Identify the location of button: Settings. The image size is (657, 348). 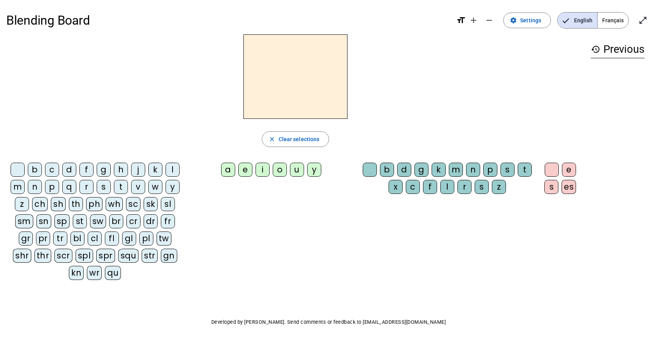
(527, 20).